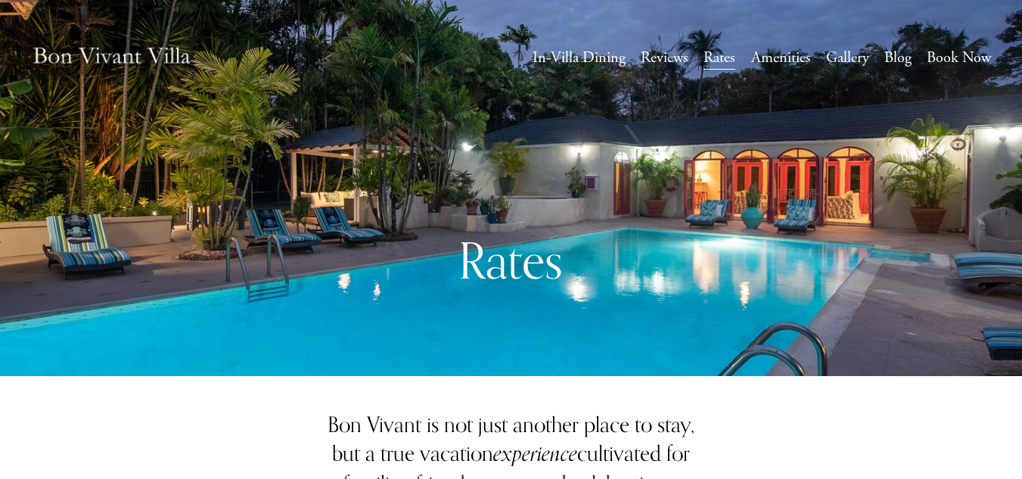  I want to click on img: Caribbean Vacation Rental | Bon Vivant Villa, so click(111, 58).